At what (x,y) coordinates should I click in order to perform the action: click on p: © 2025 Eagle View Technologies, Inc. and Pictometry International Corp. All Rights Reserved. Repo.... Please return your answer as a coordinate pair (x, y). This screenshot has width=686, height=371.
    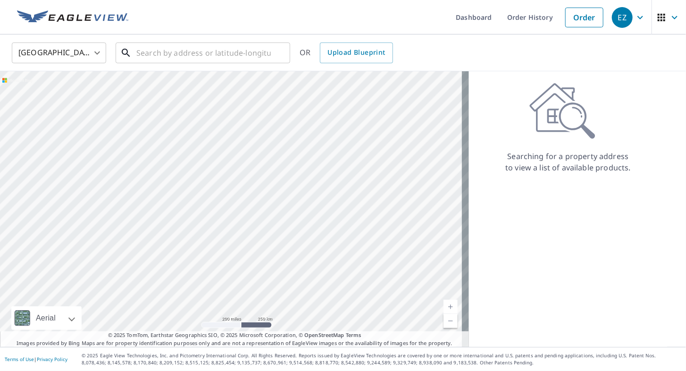
    Looking at the image, I should click on (381, 359).